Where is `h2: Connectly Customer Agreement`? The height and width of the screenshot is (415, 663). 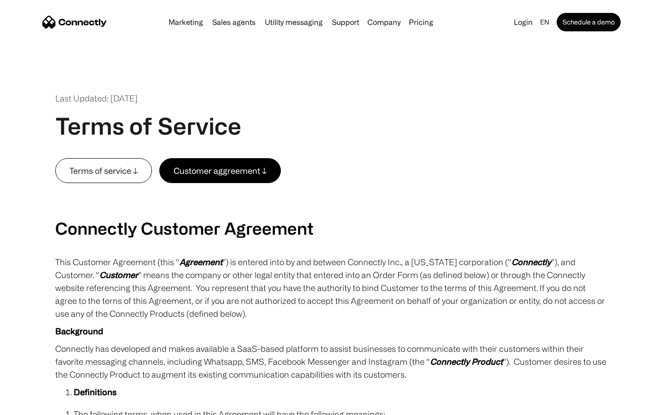
h2: Connectly Customer Agreement is located at coordinates (332, 228).